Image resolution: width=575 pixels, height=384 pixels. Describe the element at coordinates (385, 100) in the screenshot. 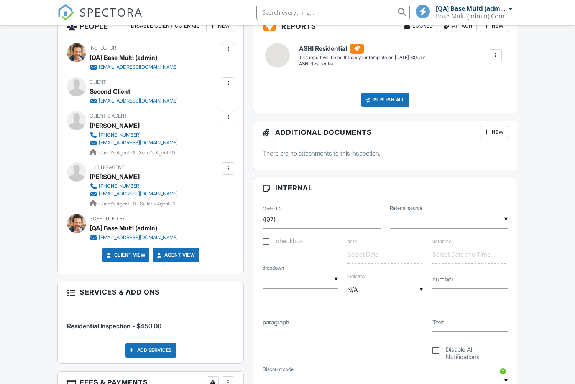

I see `div: Publish All` at that location.